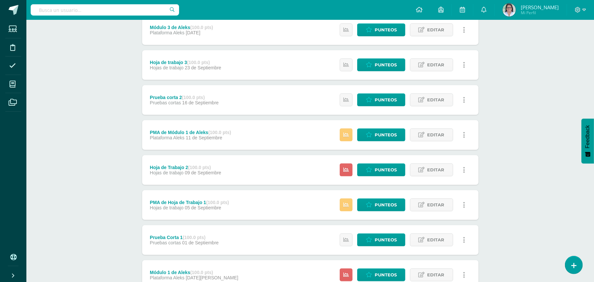 This screenshot has height=282, width=594. Describe the element at coordinates (184, 97) in the screenshot. I see `div: Prueba corta 2` at that location.